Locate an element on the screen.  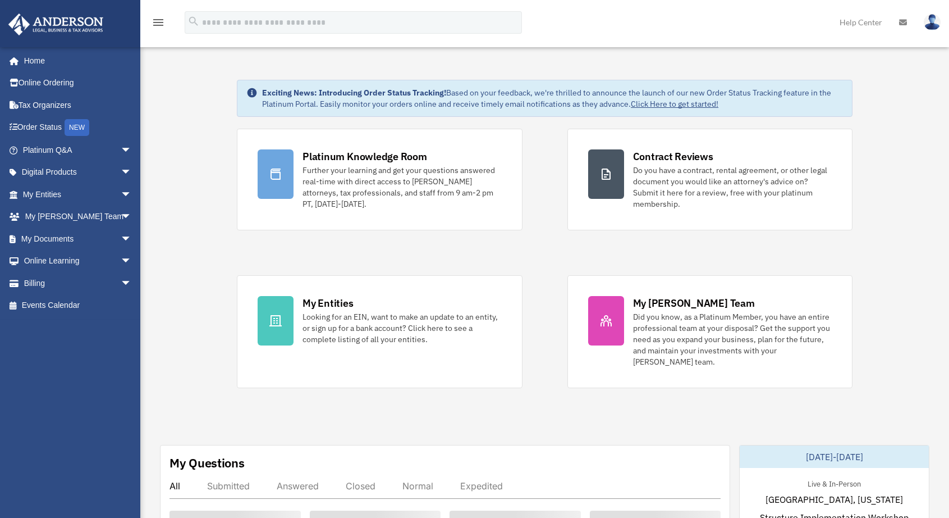
div: Closed is located at coordinates (360, 486).